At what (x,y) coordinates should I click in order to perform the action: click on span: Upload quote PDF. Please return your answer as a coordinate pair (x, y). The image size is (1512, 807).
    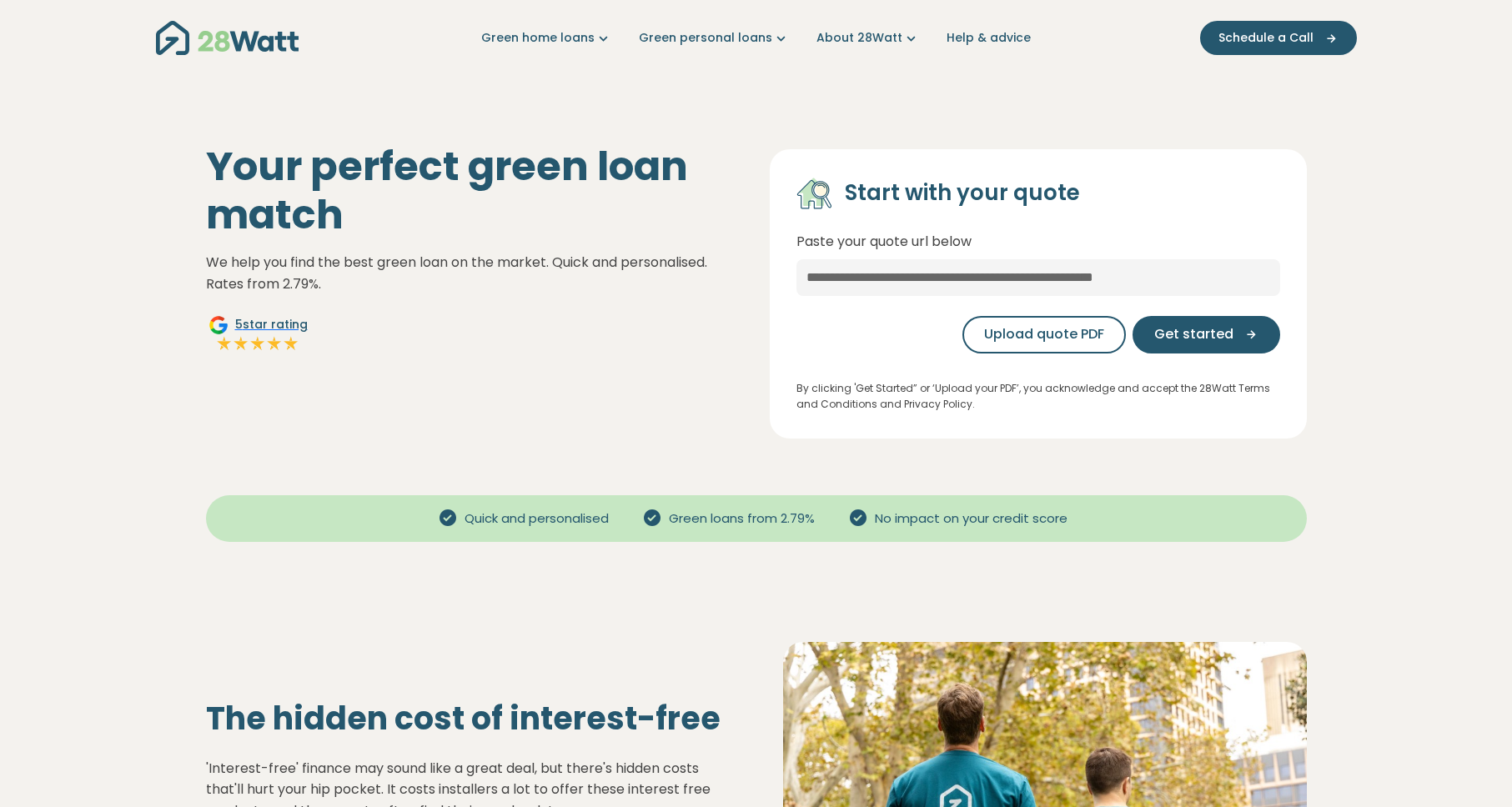
    Looking at the image, I should click on (1044, 335).